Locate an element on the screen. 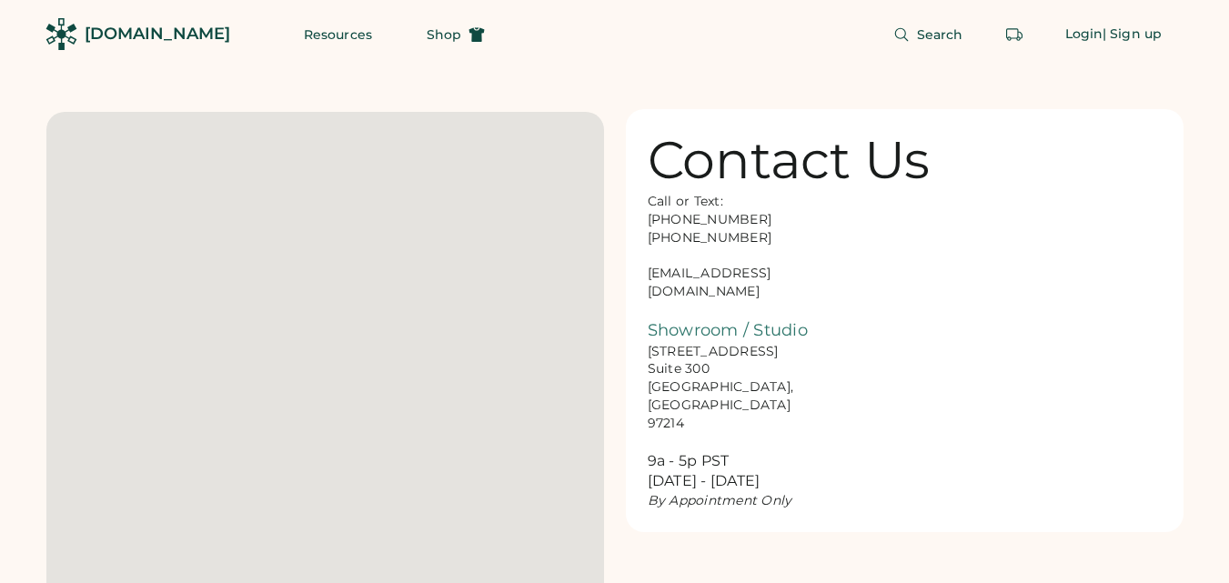 The height and width of the screenshot is (583, 1229). font: Showroom / Studio is located at coordinates (728, 330).